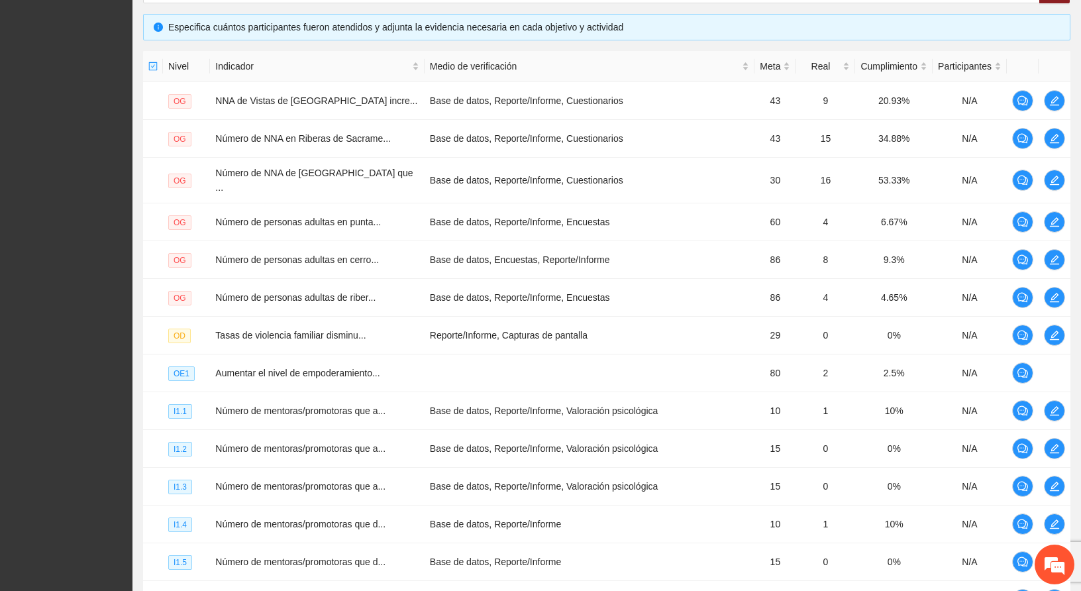 This screenshot has width=1081, height=591. I want to click on th: Medio de verificación, so click(589, 66).